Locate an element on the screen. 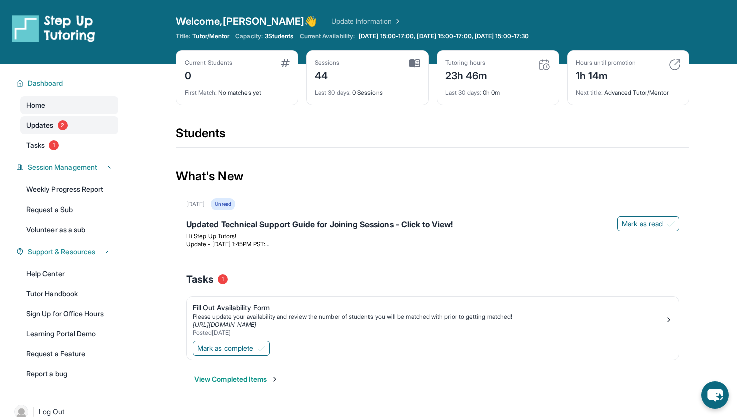 The width and height of the screenshot is (737, 417). div: What's New is located at coordinates (433, 176).